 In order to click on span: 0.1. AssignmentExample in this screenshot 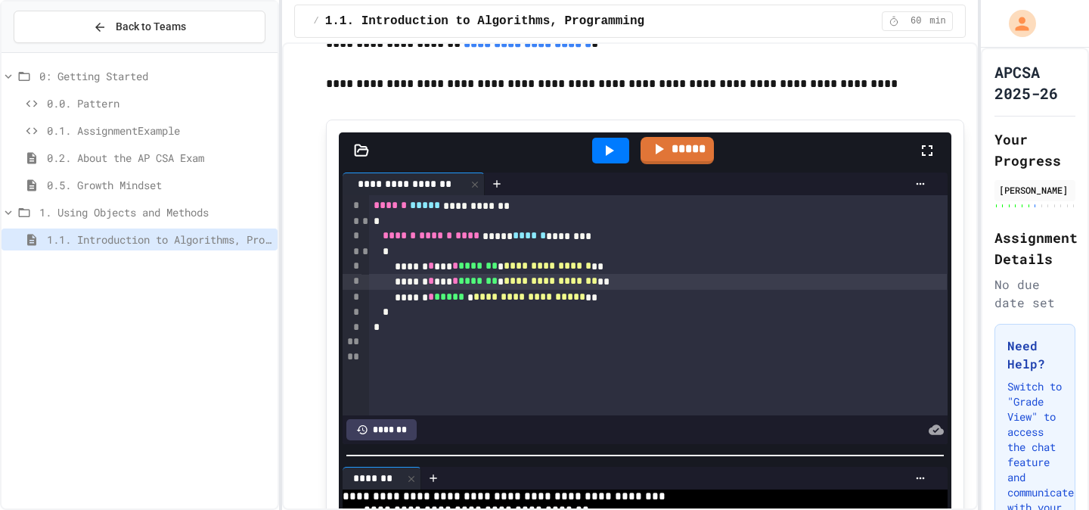, I will do `click(159, 130)`.